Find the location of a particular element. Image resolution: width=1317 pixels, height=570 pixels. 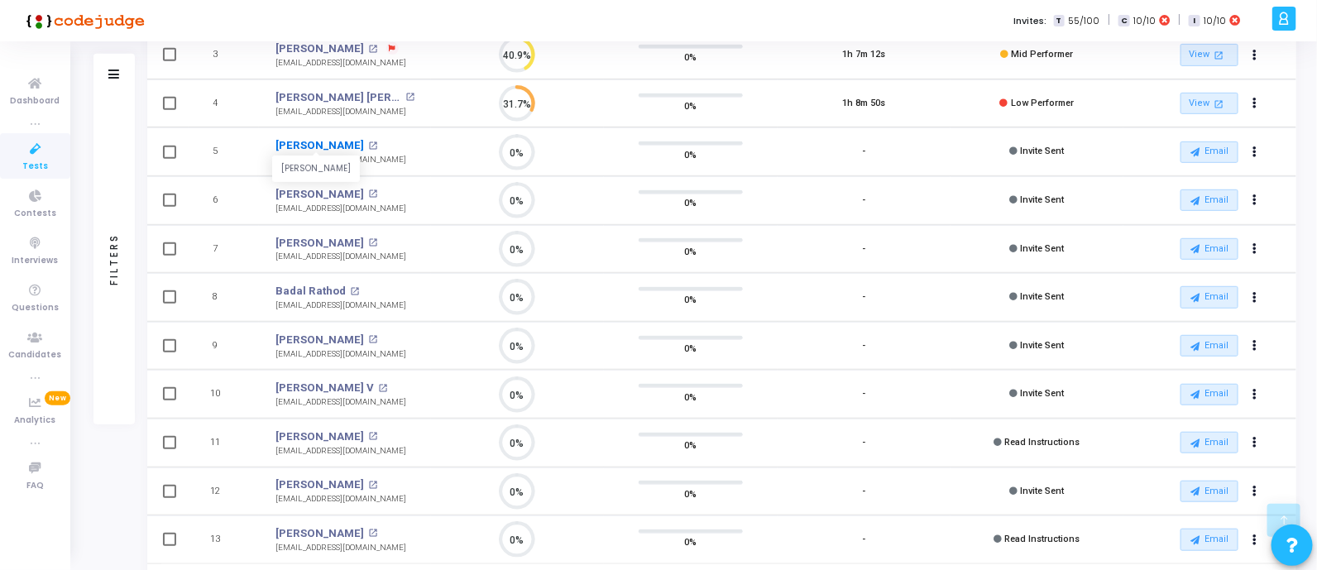

span: Analytics is located at coordinates (36, 420).